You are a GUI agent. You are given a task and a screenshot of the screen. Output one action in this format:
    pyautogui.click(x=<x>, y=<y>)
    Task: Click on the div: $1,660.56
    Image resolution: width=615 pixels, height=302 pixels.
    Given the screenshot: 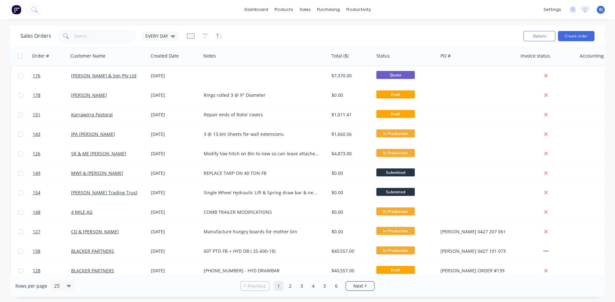 What is the action you would take?
    pyautogui.click(x=350, y=134)
    